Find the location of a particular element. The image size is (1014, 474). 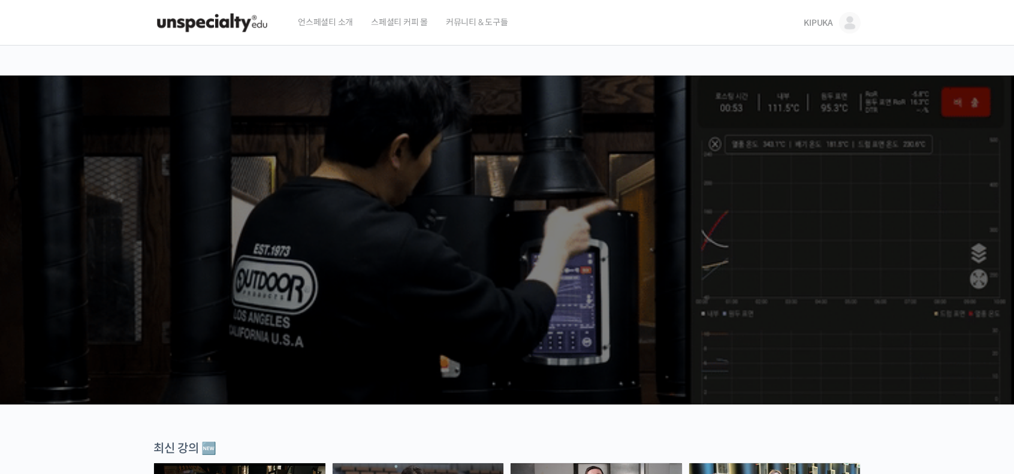

p: 시간과 장소에 구애받지 않고, 검증된 커리큘럼으로 is located at coordinates (507, 258).